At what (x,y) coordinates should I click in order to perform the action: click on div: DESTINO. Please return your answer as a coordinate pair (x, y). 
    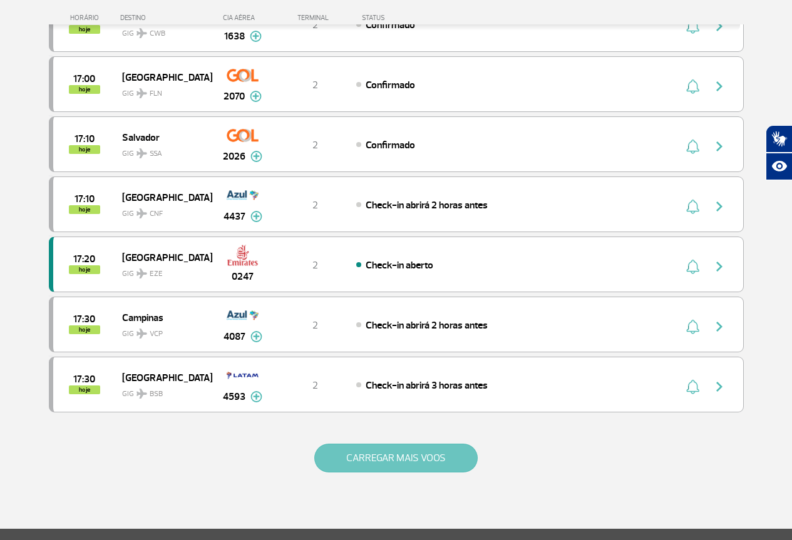
    Looking at the image, I should click on (166, 18).